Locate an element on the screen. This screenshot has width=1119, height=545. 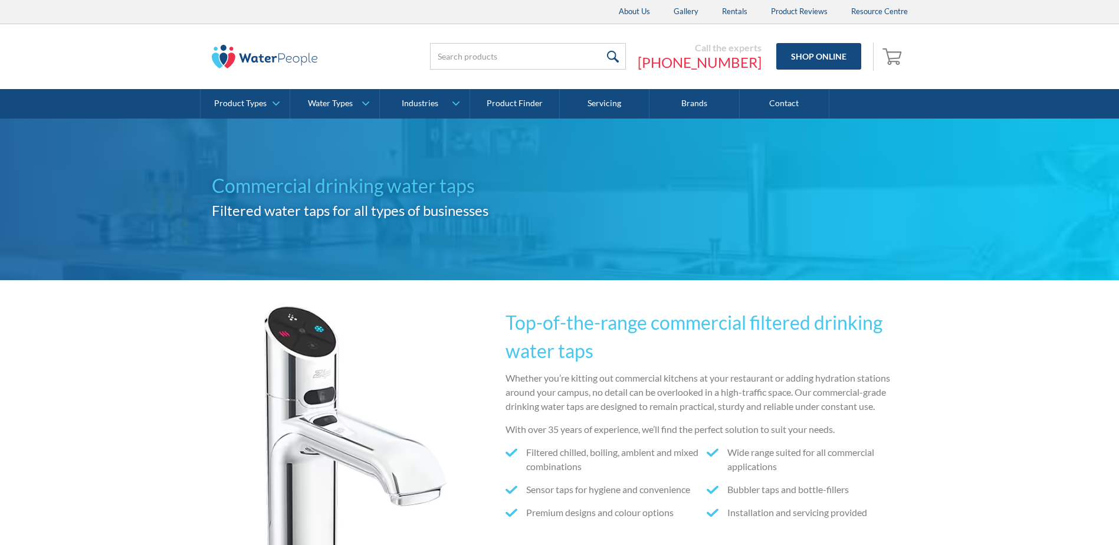
img: shopping cart is located at coordinates (894, 56).